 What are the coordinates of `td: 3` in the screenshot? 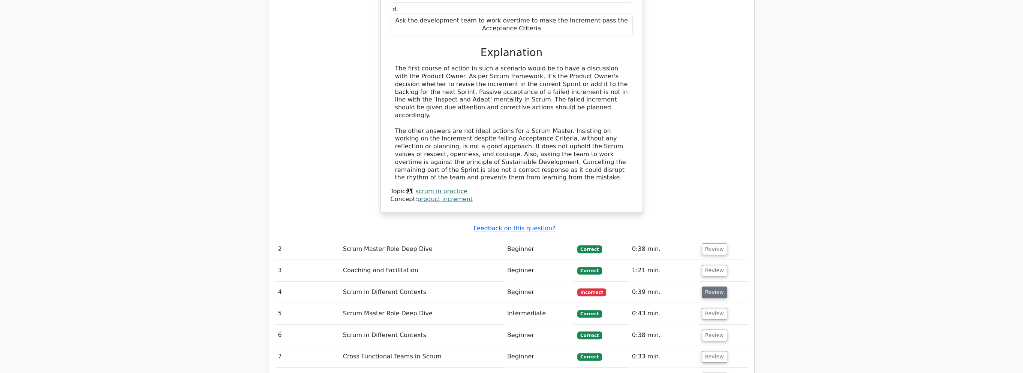 It's located at (307, 271).